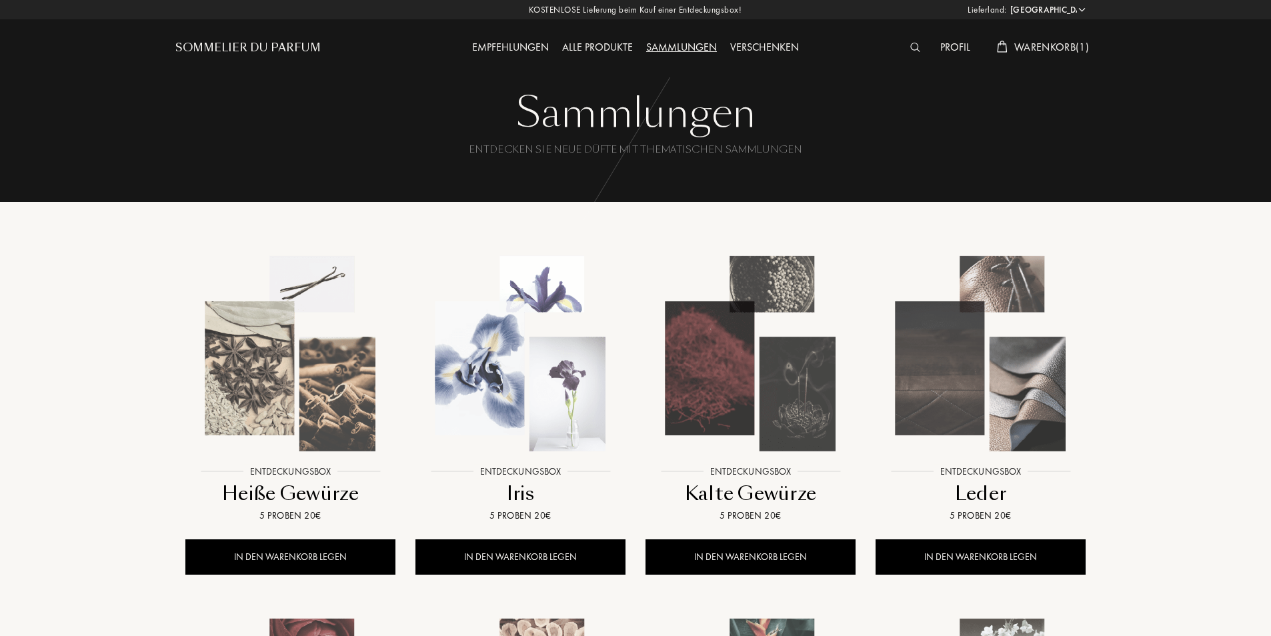 This screenshot has height=636, width=1271. Describe the element at coordinates (1052, 47) in the screenshot. I see `span: Warenkorb ( 1 )` at that location.